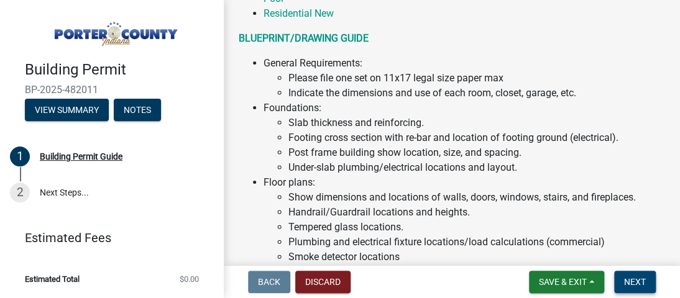  What do you see at coordinates (107, 238) in the screenshot?
I see `a: Estimated Fees` at bounding box center [107, 238].